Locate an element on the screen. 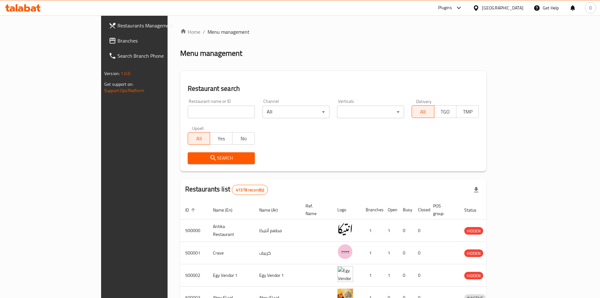 This screenshot has height=298, width=600. nav: breadcrumb is located at coordinates (333, 32).